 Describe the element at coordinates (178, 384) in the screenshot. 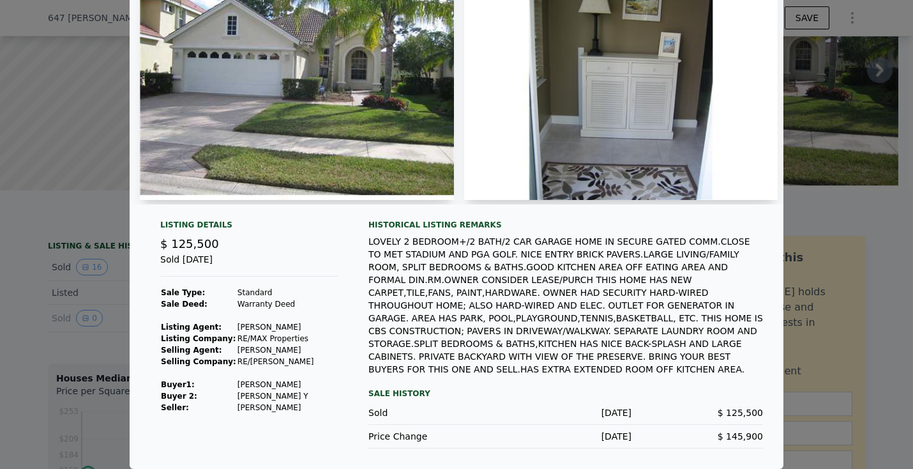

I see `strong: Buyer 1 :` at that location.